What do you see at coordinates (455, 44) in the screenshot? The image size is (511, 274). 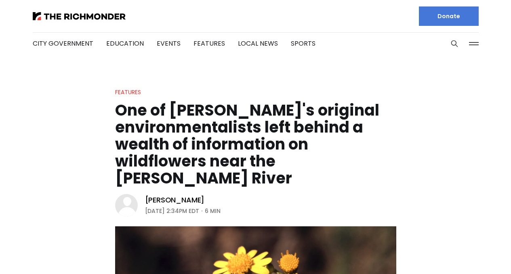 I see `button: Search this site` at bounding box center [455, 44].